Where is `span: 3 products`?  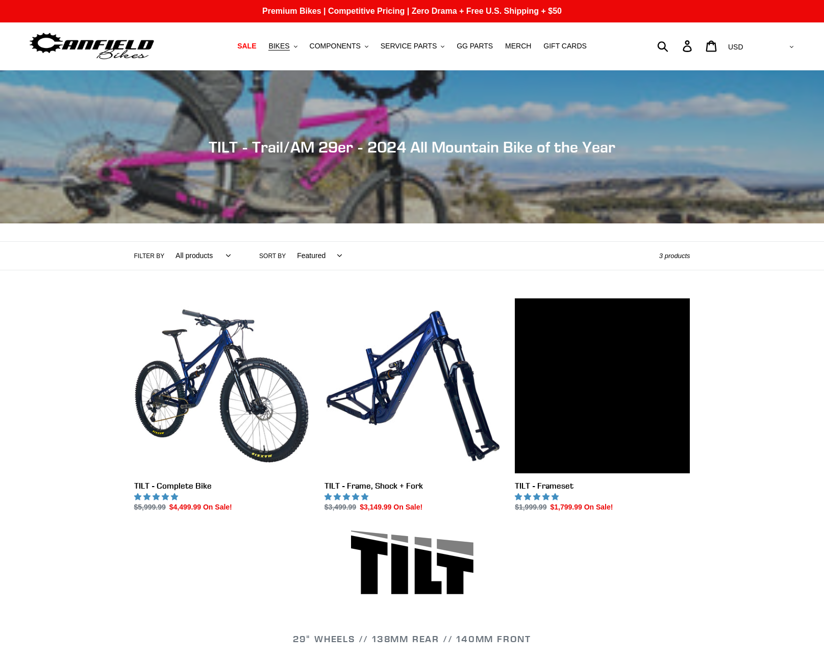 span: 3 products is located at coordinates (674, 256).